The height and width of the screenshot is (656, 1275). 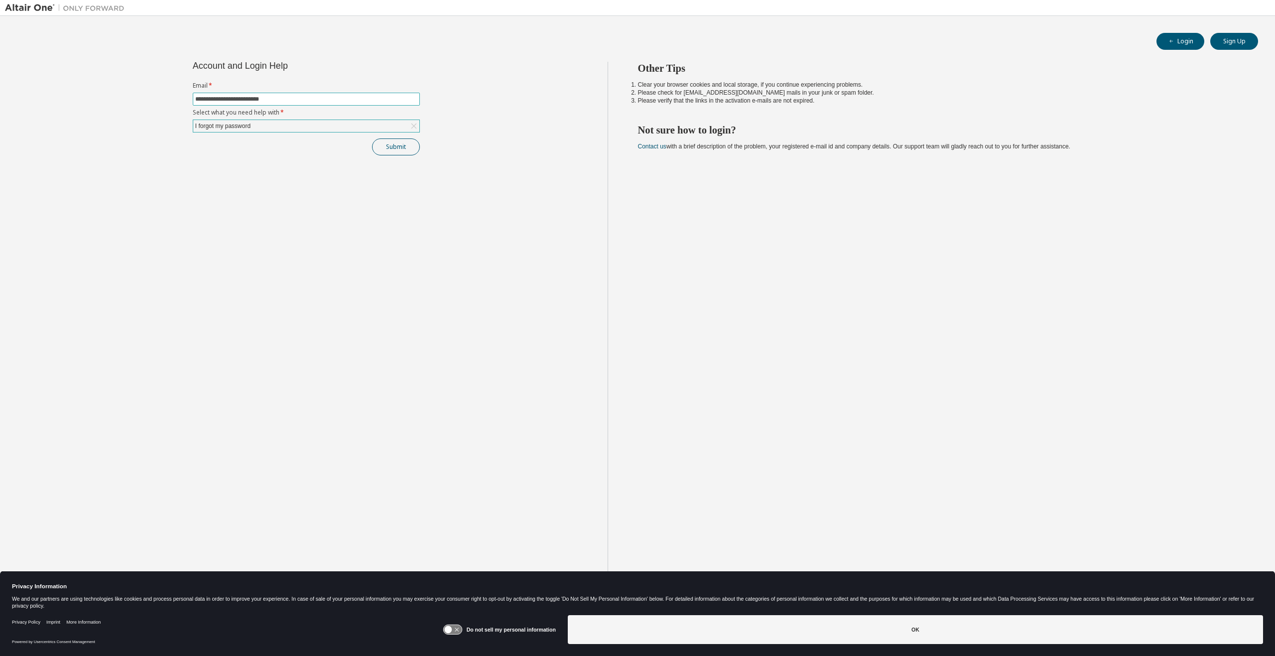 I want to click on h2: Other Tips, so click(x=939, y=68).